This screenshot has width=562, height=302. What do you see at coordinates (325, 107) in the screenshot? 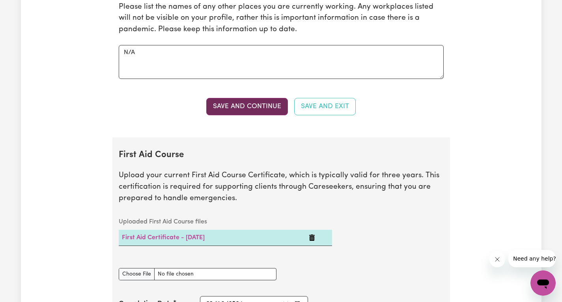
I see `button: Save and Exit` at bounding box center [325, 107].